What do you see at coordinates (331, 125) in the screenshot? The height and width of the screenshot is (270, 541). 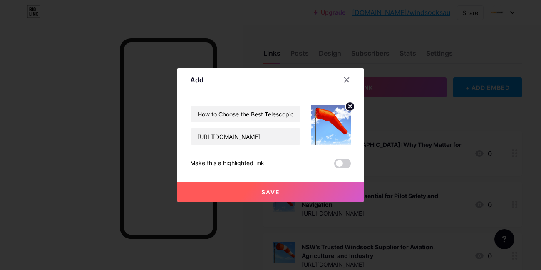 I see `img: link_thumbnail` at bounding box center [331, 125].